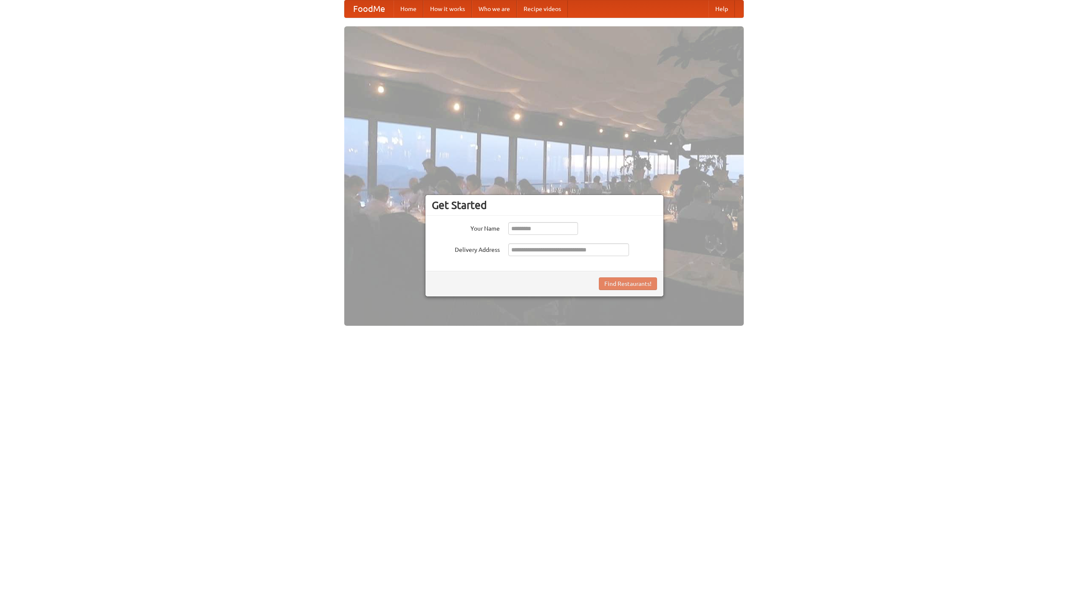  What do you see at coordinates (466, 227) in the screenshot?
I see `label: Your Name` at bounding box center [466, 227].